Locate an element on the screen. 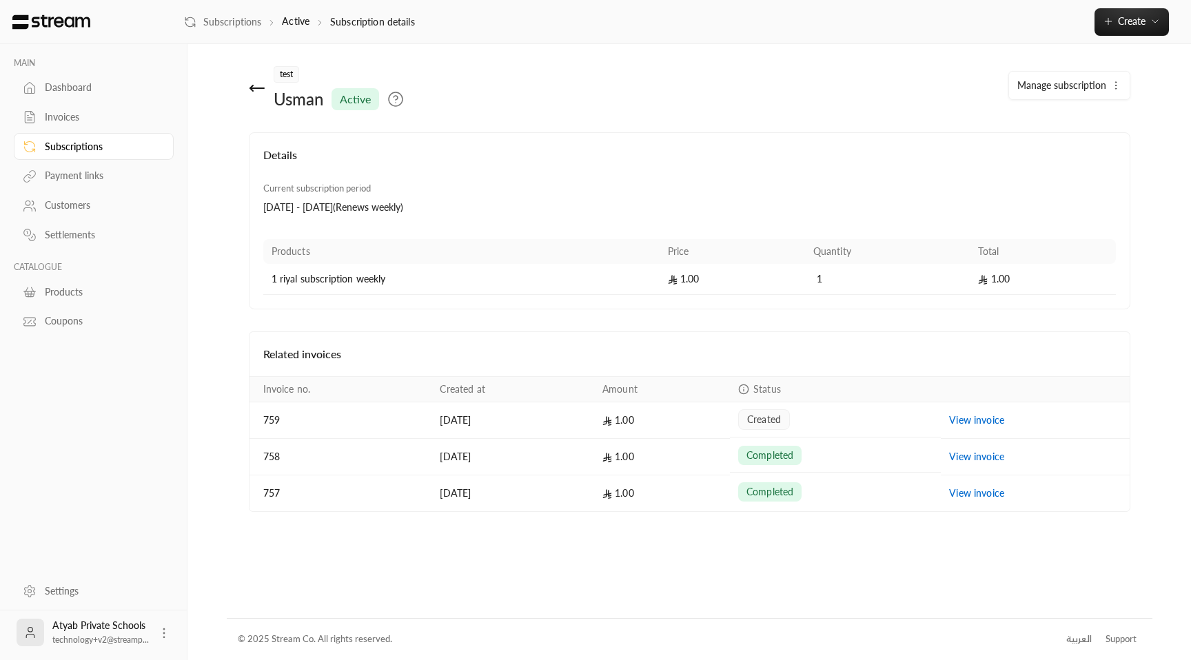 This screenshot has height=660, width=1191. th: Amount is located at coordinates (662, 390).